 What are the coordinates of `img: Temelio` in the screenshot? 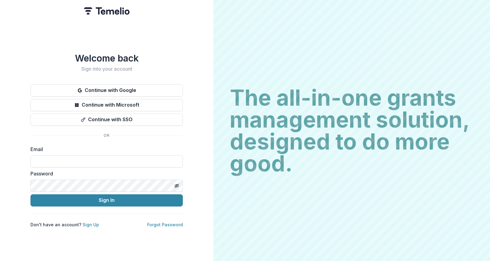 It's located at (107, 11).